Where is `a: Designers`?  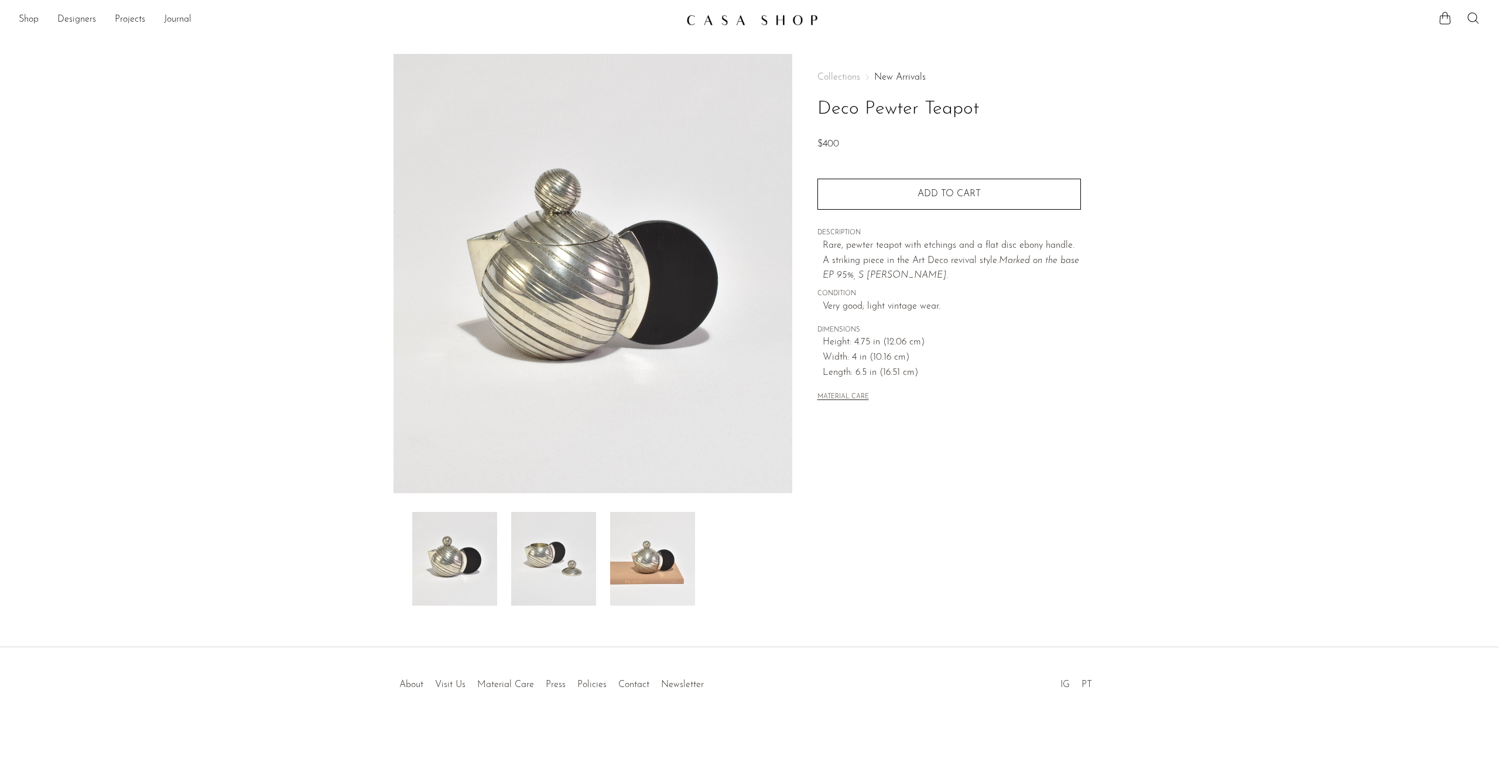 a: Designers is located at coordinates (77, 20).